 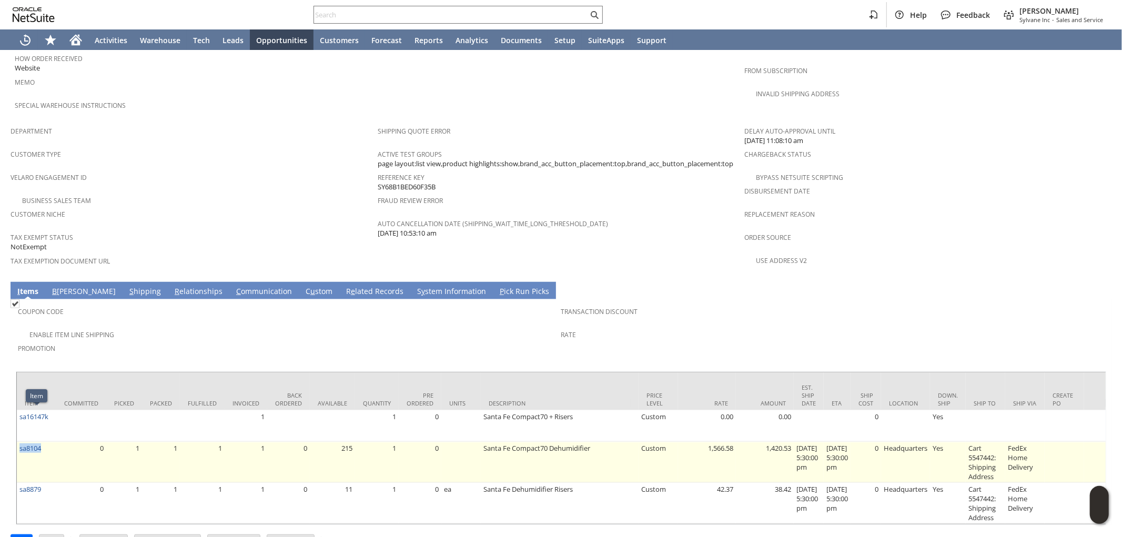 I want to click on a: Documents, so click(x=521, y=40).